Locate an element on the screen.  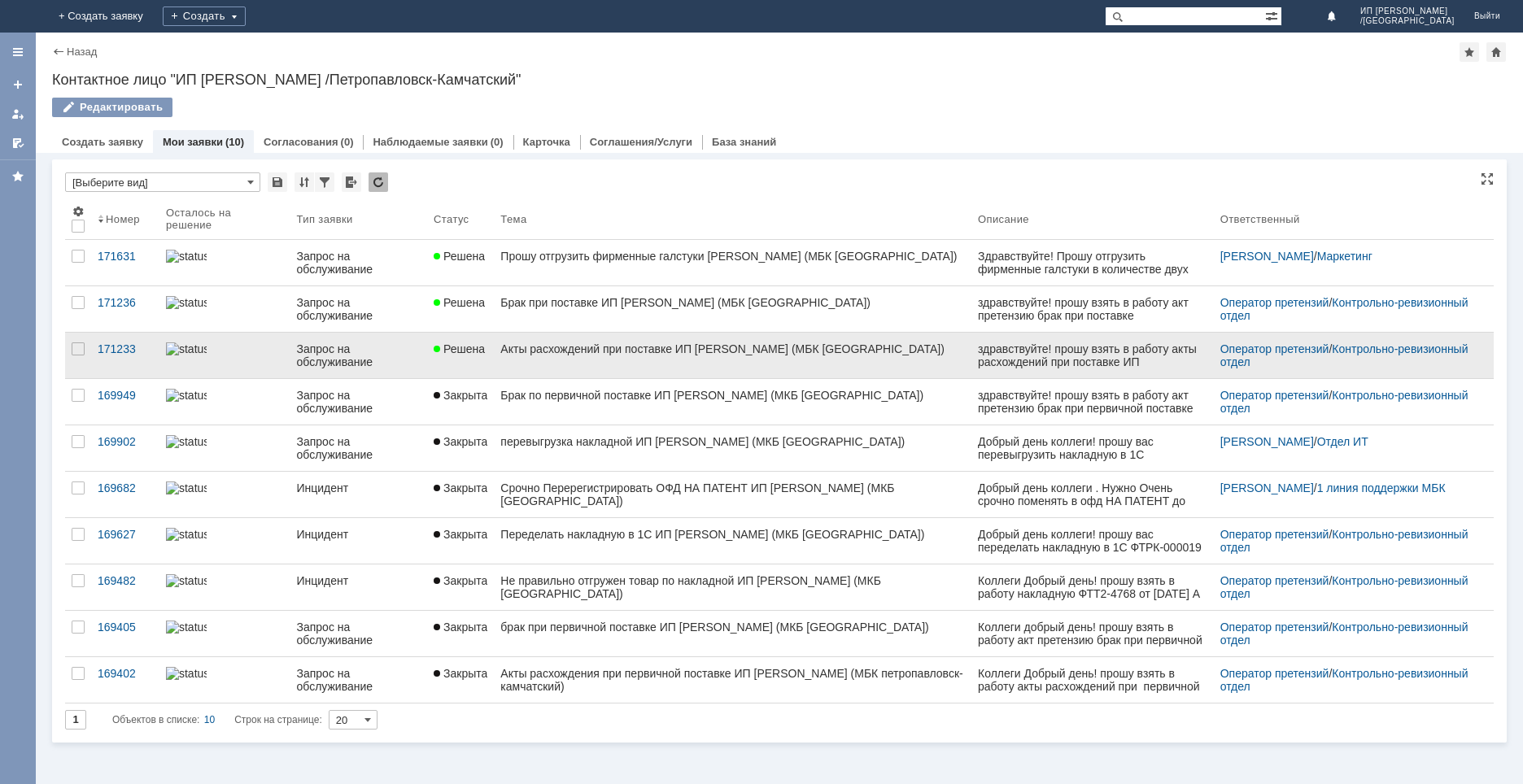
div: 169402 is located at coordinates (126, 674).